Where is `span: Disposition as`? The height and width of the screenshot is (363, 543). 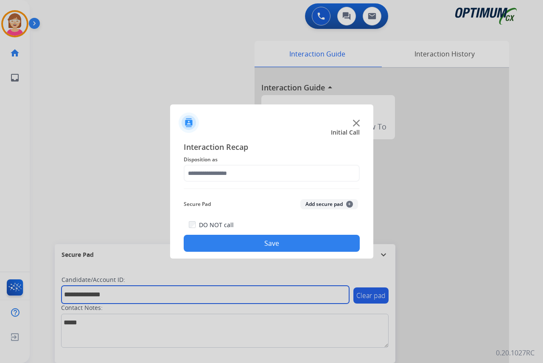
span: Disposition as is located at coordinates (272, 160).